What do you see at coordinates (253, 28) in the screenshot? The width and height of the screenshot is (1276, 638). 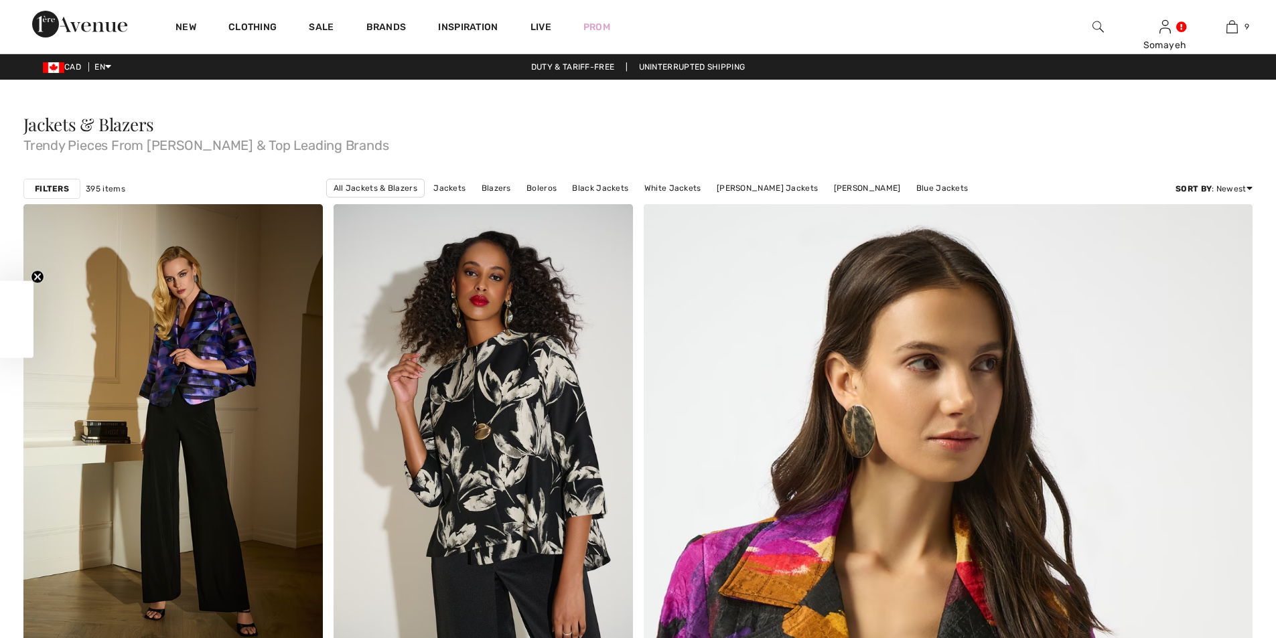 I see `a: Clothing` at bounding box center [253, 28].